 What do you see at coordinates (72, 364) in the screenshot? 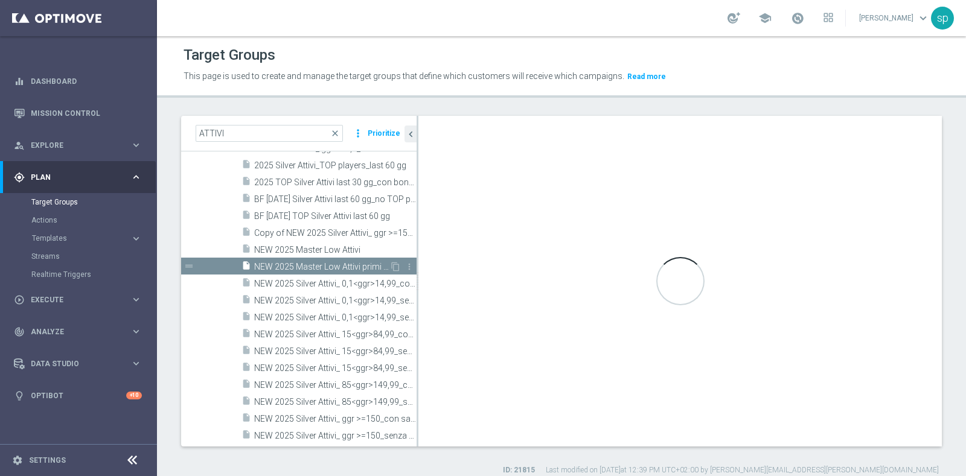
I see `div: Data Studio` at bounding box center [72, 364].